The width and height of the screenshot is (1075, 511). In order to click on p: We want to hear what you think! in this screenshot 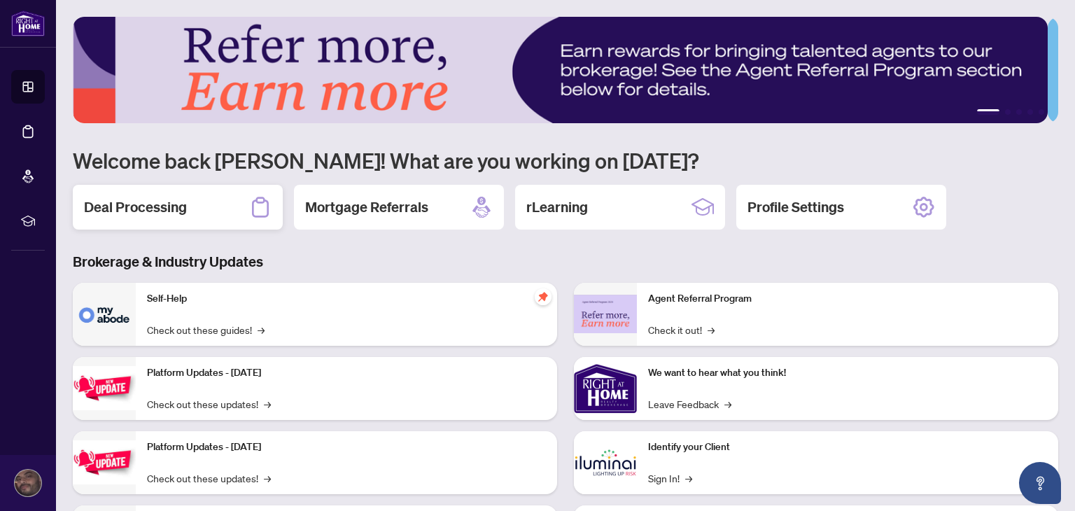, I will do `click(847, 373)`.